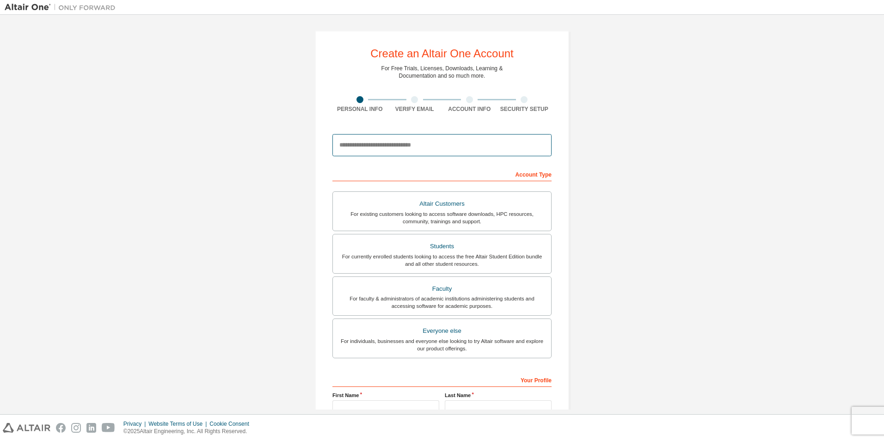 The image size is (884, 441). I want to click on div: Altair Customers, so click(442, 204).